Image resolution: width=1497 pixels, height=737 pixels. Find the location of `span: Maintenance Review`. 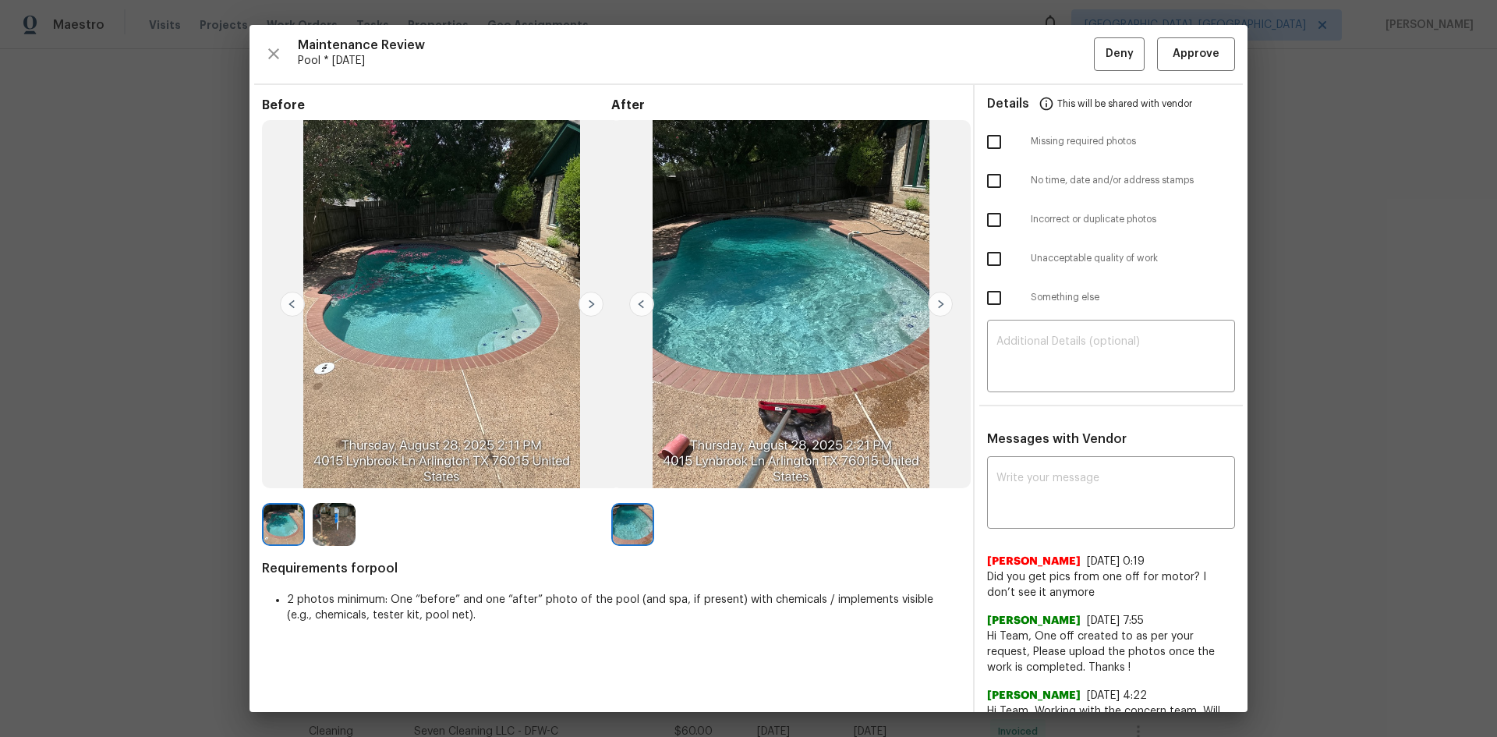

span: Maintenance Review is located at coordinates (696, 45).